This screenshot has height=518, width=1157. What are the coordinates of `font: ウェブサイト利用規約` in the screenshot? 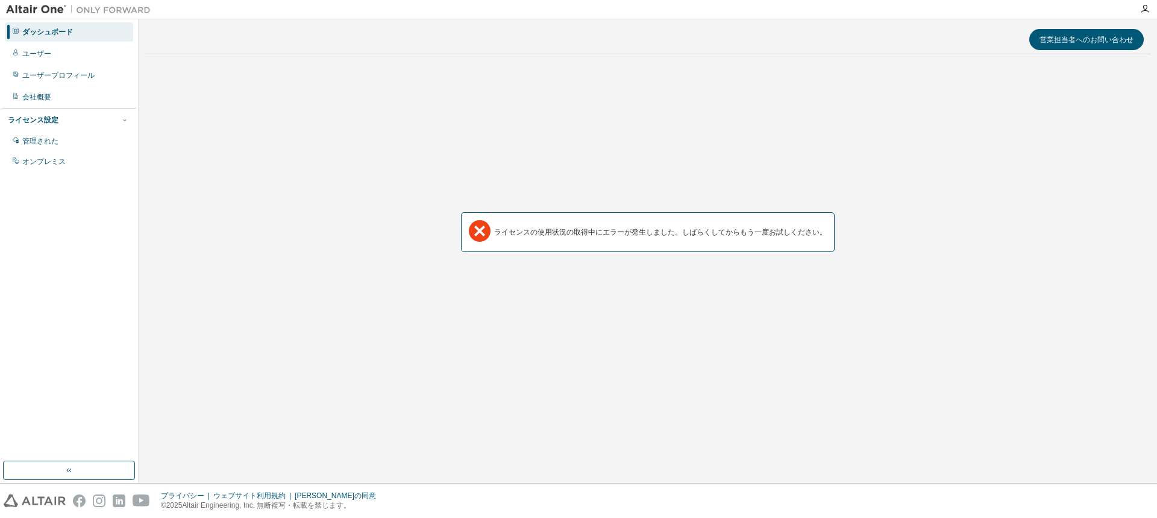 It's located at (249, 495).